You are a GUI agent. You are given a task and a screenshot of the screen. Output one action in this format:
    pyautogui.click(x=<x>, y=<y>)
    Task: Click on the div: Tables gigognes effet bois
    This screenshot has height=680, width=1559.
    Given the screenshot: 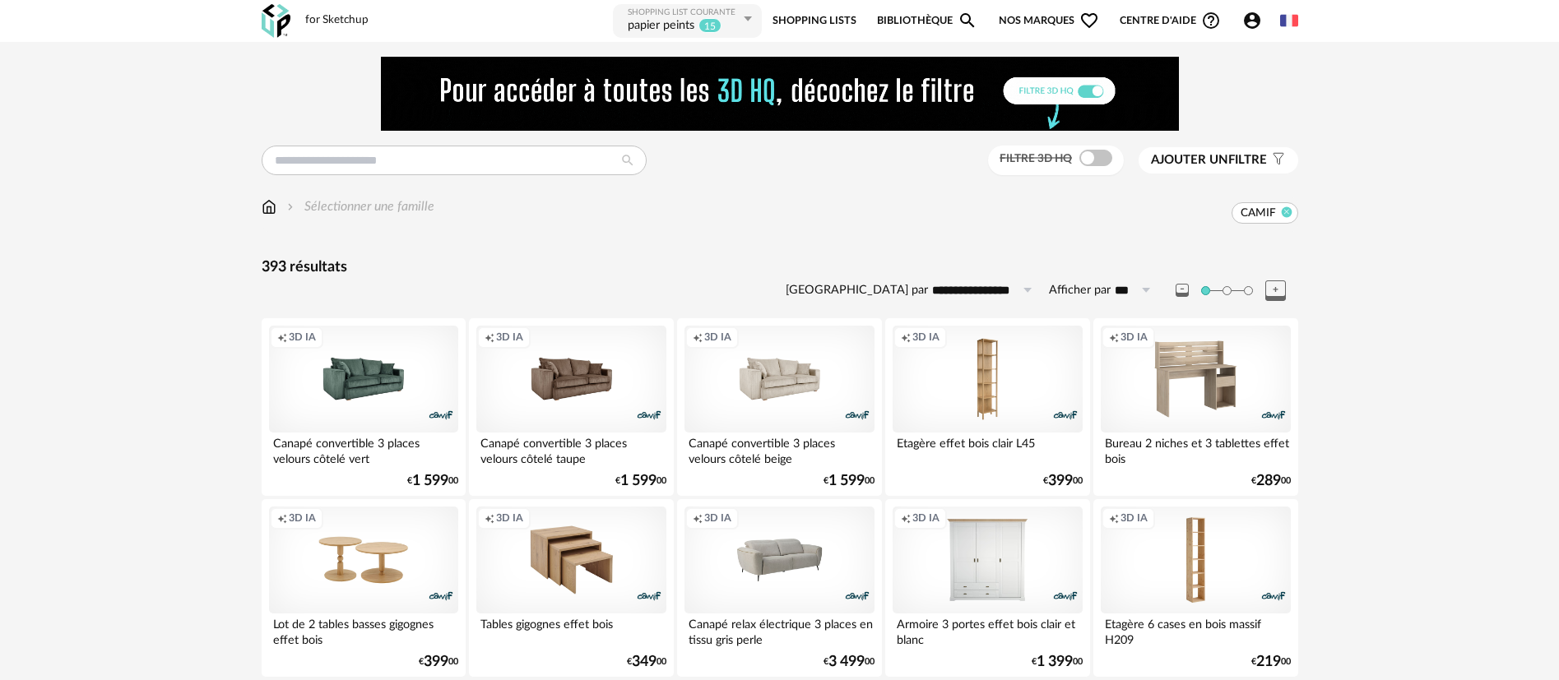 What is the action you would take?
    pyautogui.click(x=571, y=630)
    